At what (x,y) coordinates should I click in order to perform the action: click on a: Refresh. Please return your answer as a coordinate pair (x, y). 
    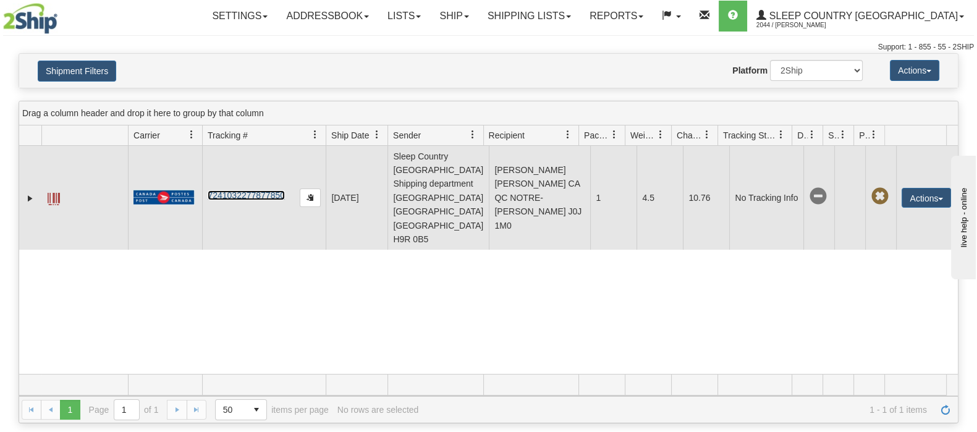
    Looking at the image, I should click on (945, 410).